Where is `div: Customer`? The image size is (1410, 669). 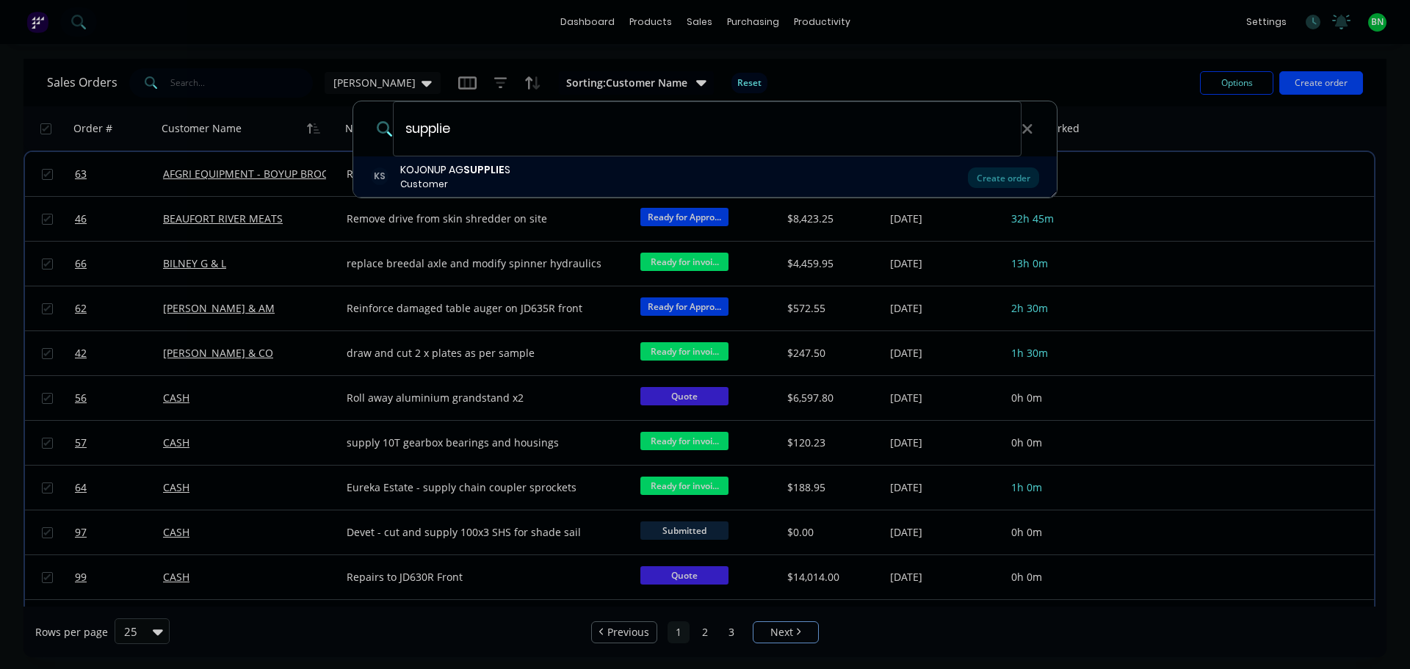
div: Customer is located at coordinates (455, 184).